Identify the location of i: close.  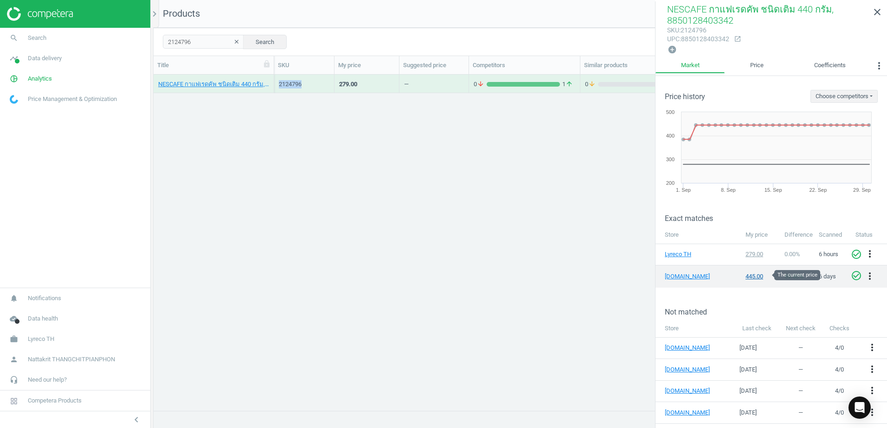
(877, 12).